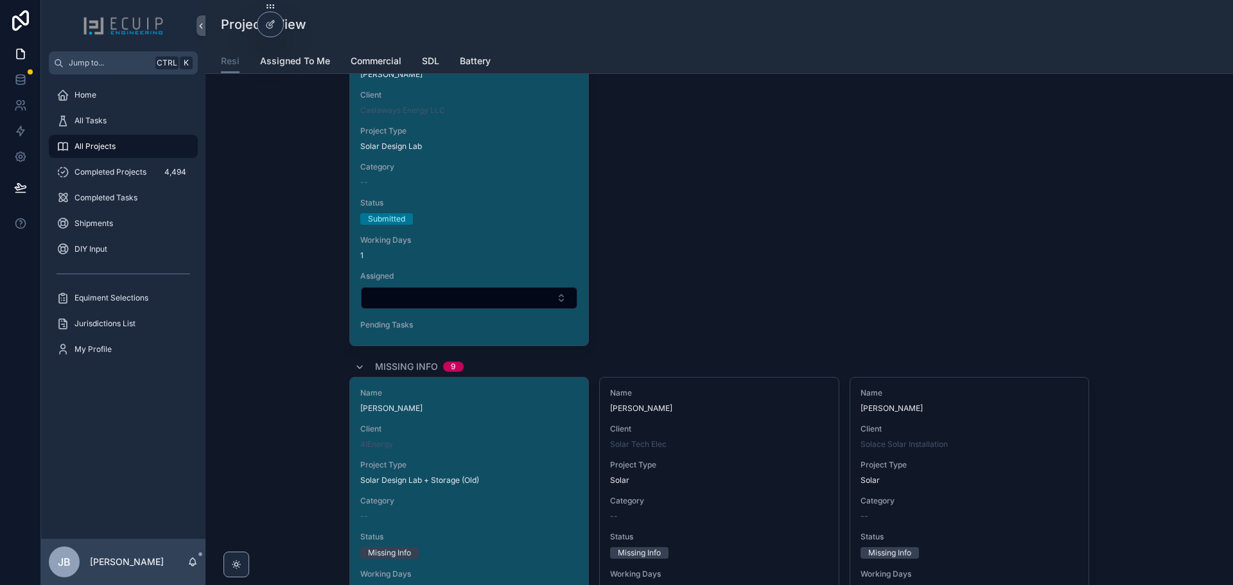 The width and height of the screenshot is (1233, 585). Describe the element at coordinates (230, 62) in the screenshot. I see `a: Resi` at that location.